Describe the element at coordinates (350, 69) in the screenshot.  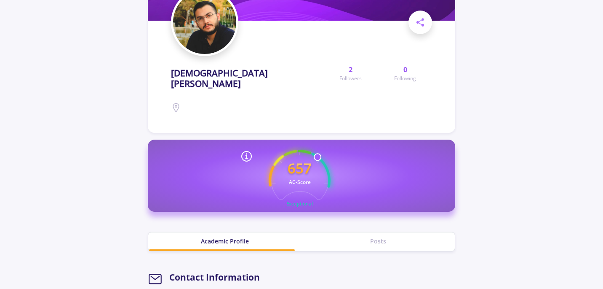
I see `span: 2` at that location.